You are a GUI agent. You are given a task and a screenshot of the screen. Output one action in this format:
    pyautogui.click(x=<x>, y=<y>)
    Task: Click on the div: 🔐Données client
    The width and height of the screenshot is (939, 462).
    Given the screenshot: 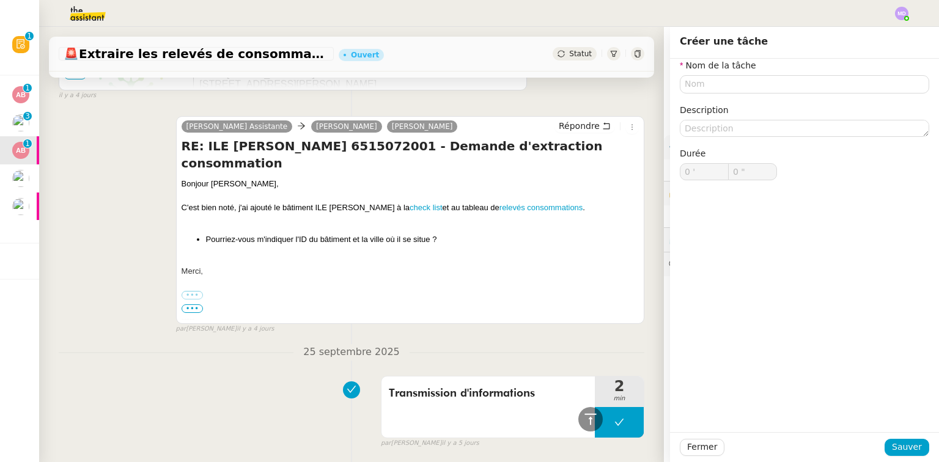 What is the action you would take?
    pyautogui.click(x=801, y=193)
    